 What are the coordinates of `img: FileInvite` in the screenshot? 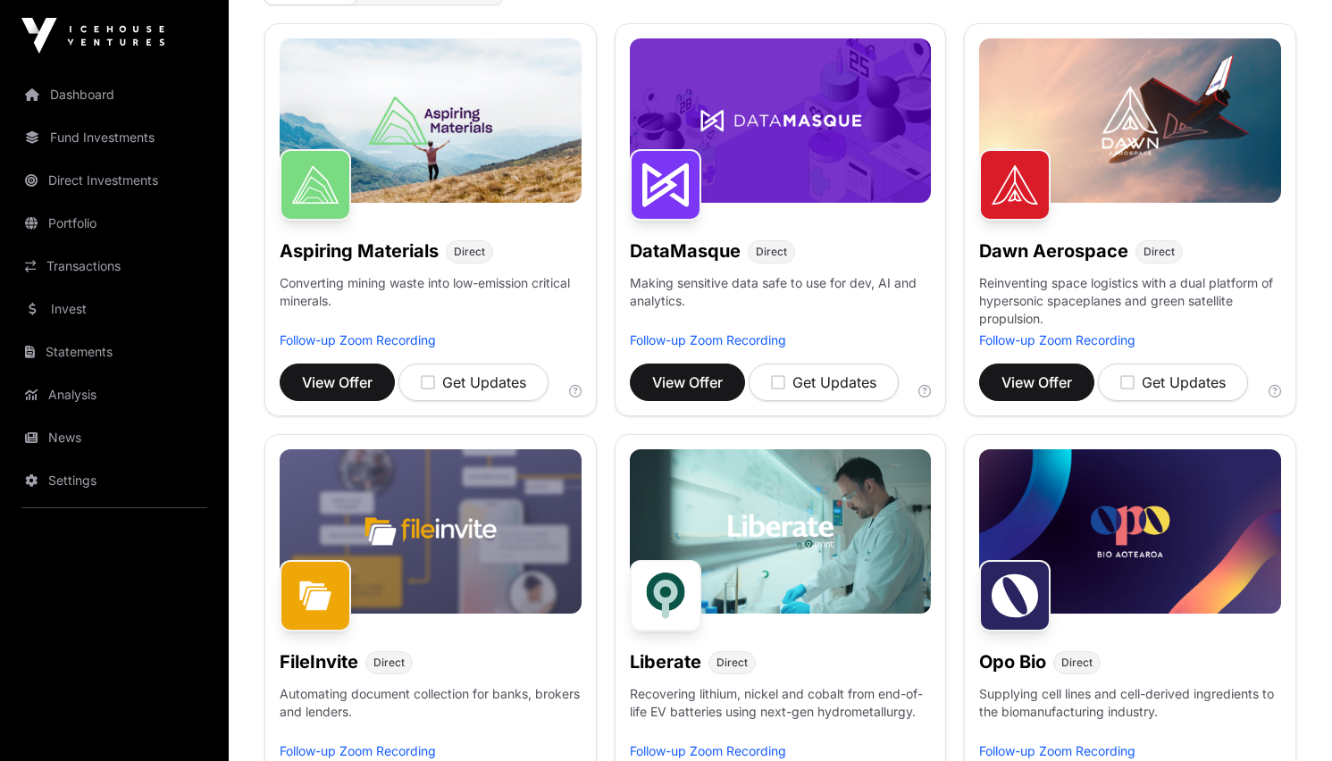 It's located at (315, 596).